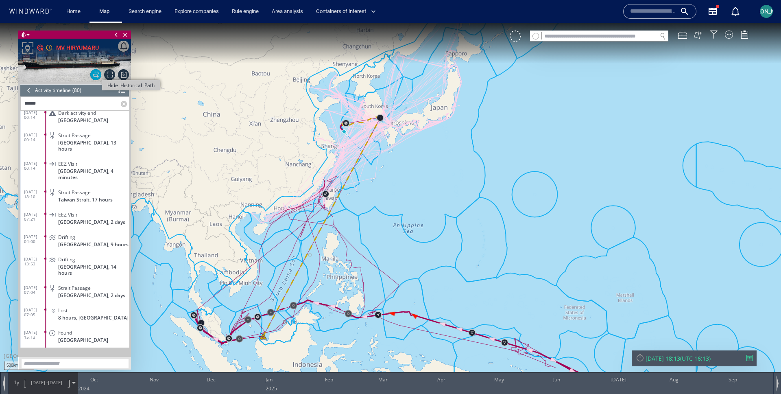 Image resolution: width=781 pixels, height=394 pixels. What do you see at coordinates (94, 355) in the screenshot?
I see `div: Oct` at bounding box center [94, 355].